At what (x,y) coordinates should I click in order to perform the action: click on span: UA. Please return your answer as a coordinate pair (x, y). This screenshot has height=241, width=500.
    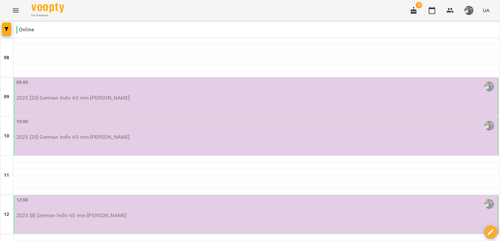
    Looking at the image, I should click on (486, 10).